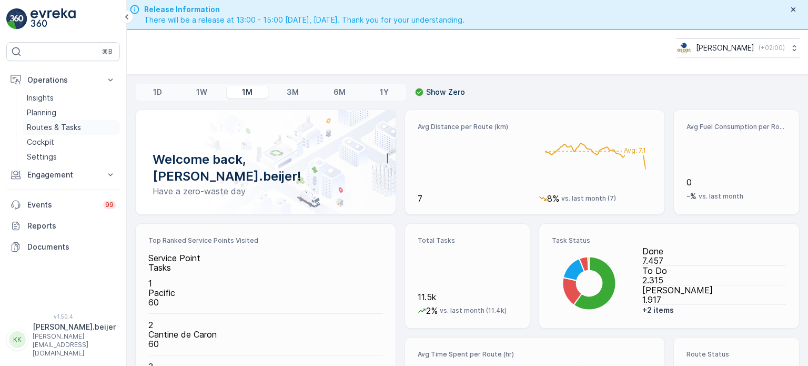 Image resolution: width=808 pixels, height=366 pixels. What do you see at coordinates (715, 310) in the screenshot?
I see `p: + 2 items` at bounding box center [715, 310].